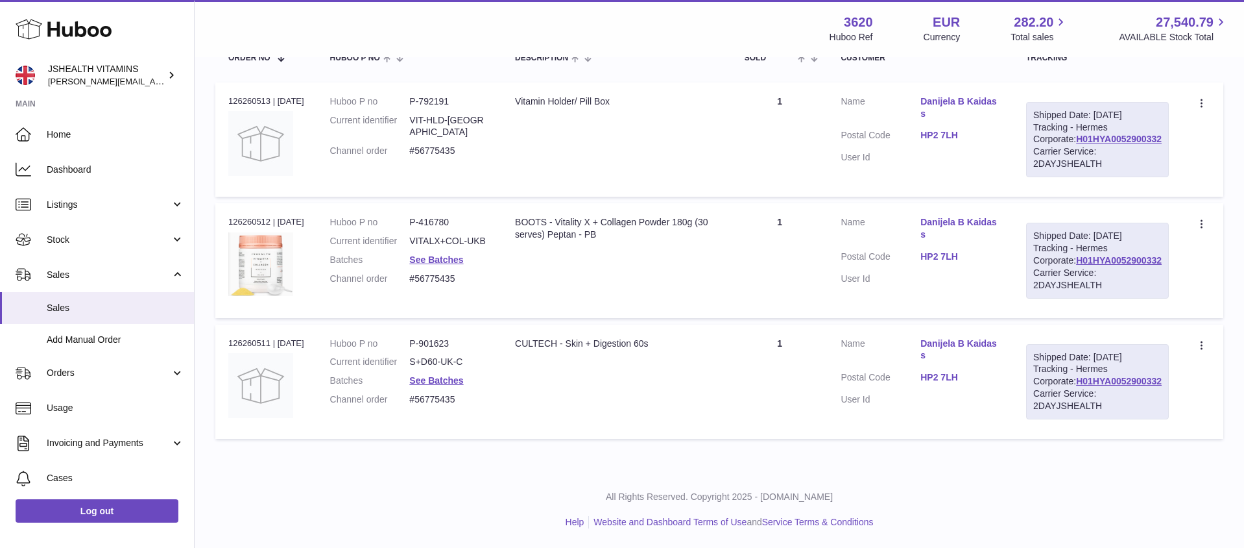  What do you see at coordinates (858, 22) in the screenshot?
I see `strong: 3620` at bounding box center [858, 22].